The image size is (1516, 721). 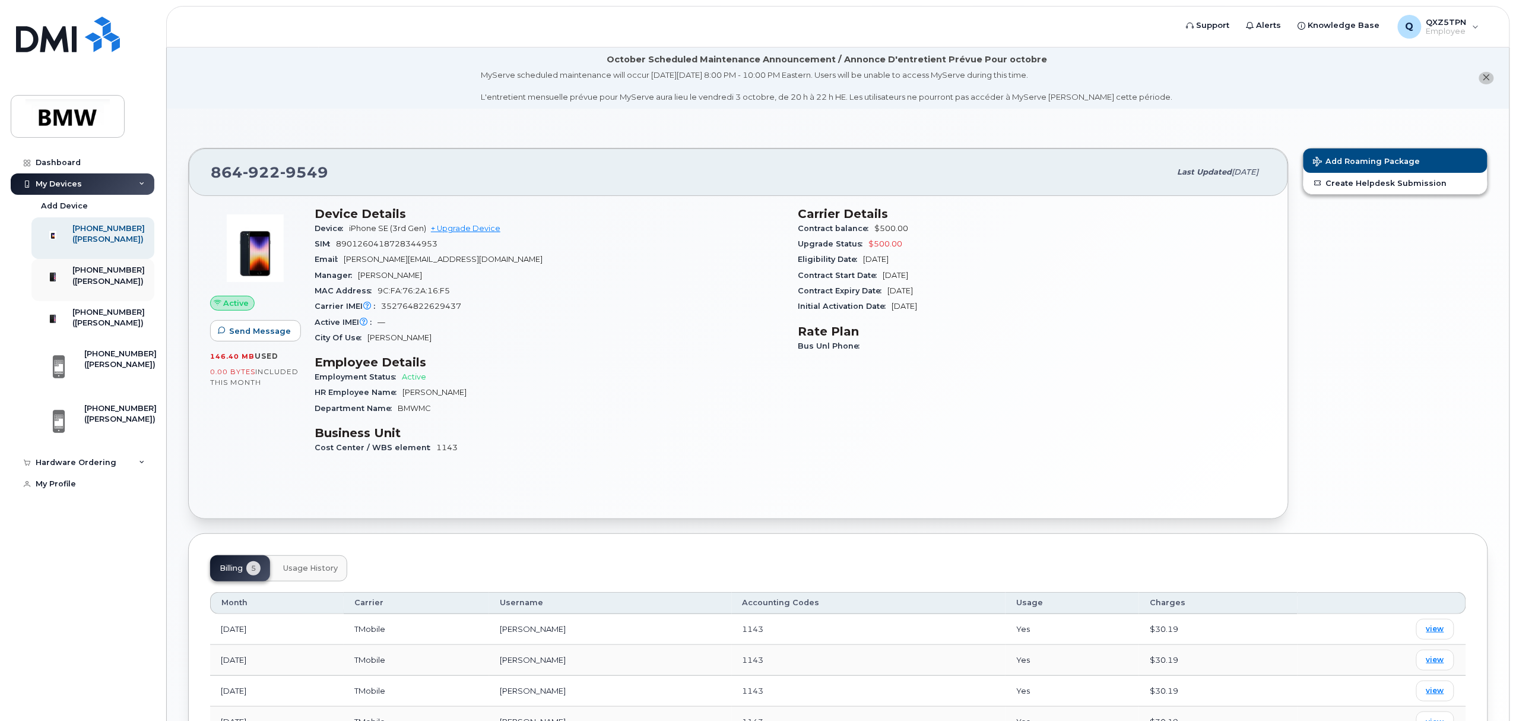 What do you see at coordinates (1218, 602) in the screenshot?
I see `th: Charges` at bounding box center [1218, 602].